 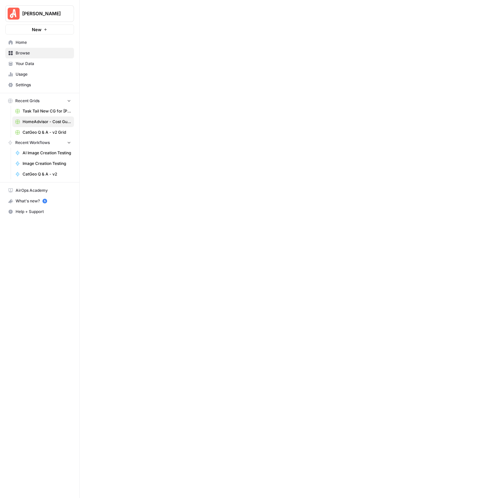 I want to click on span: Recent Workflows, so click(x=33, y=143).